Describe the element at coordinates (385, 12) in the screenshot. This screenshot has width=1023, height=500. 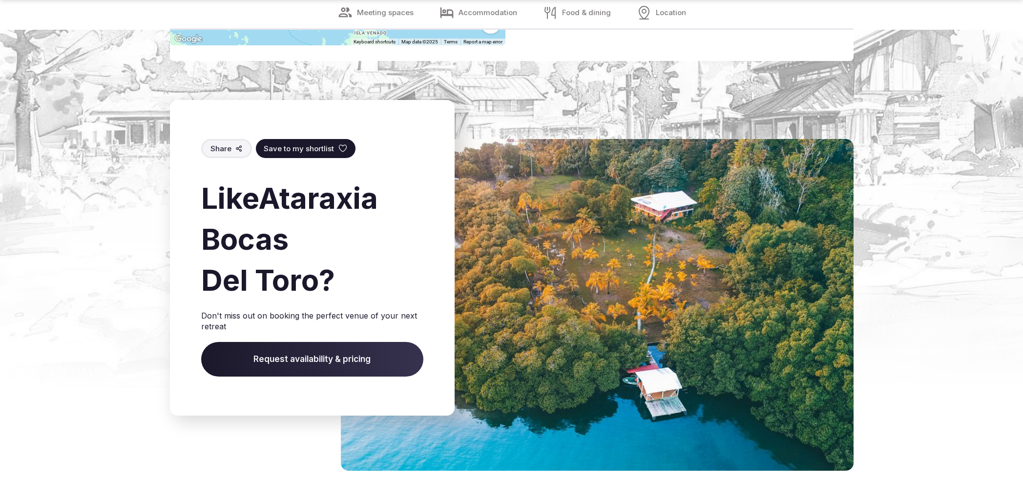
I see `span: Meeting spaces` at that location.